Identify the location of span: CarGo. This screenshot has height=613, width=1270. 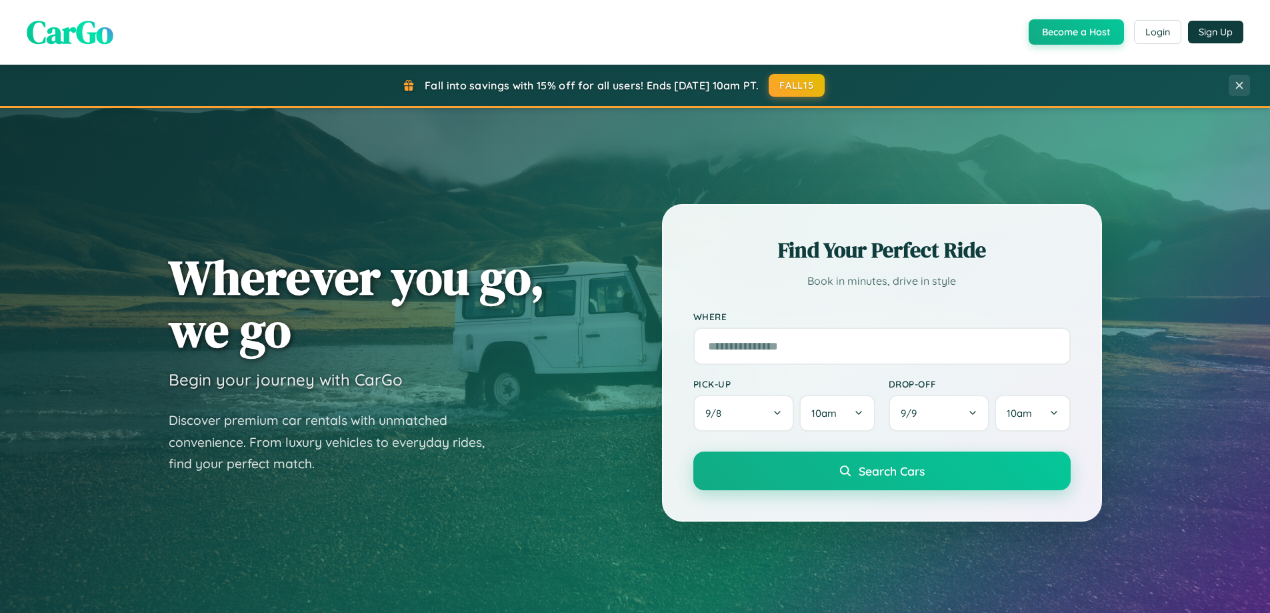
(70, 32).